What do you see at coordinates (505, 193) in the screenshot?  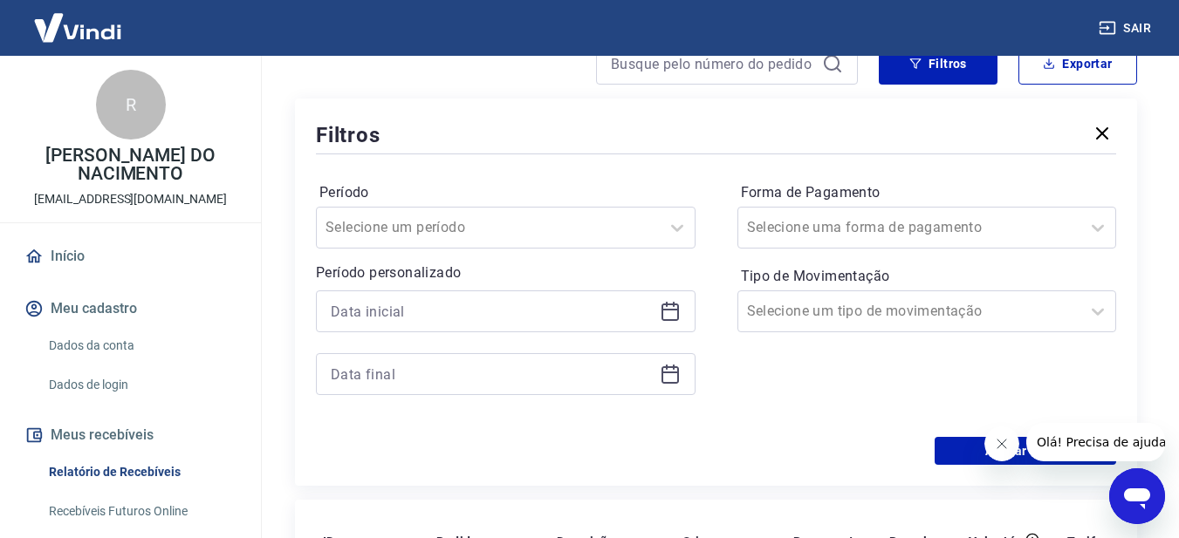 I see `label: Período` at bounding box center [505, 193].